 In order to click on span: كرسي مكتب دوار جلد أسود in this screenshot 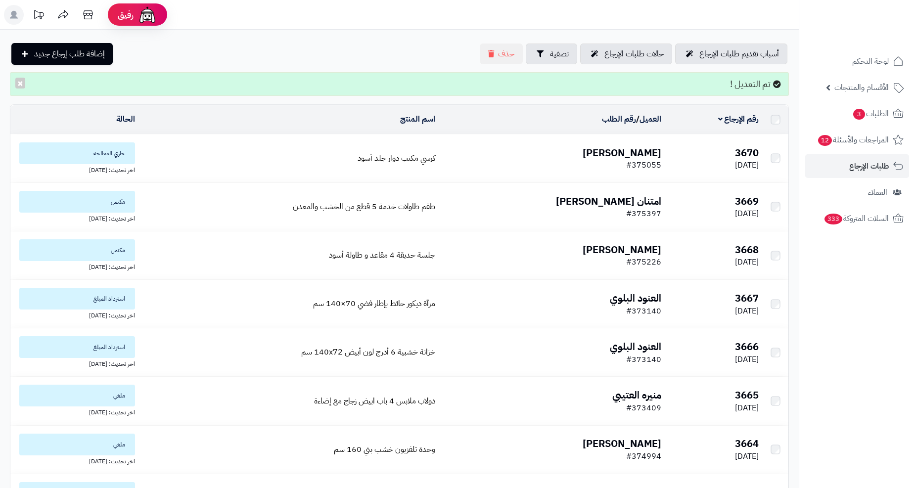, I will do `click(396, 158)`.